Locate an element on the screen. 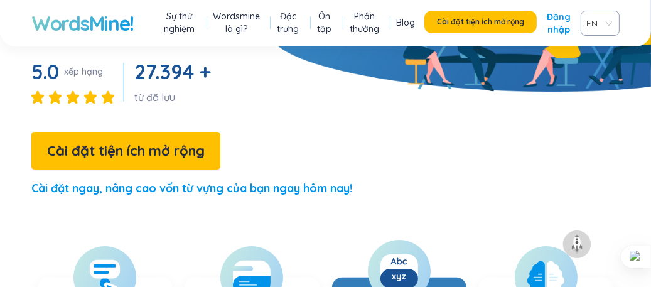  a: Đăng nhập is located at coordinates (559, 23).